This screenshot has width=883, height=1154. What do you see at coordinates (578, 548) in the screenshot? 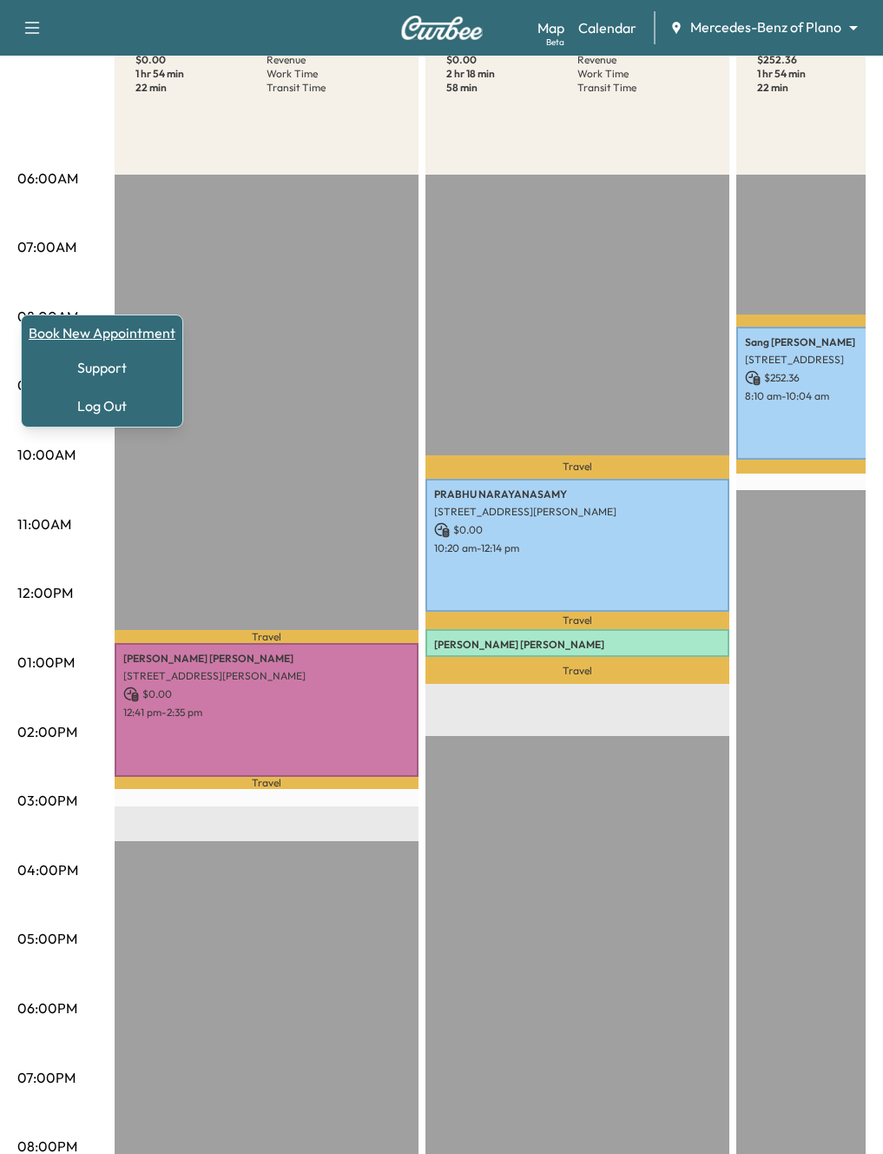
I see `p: 10:20 am - 12:14 pm` at bounding box center [578, 548].